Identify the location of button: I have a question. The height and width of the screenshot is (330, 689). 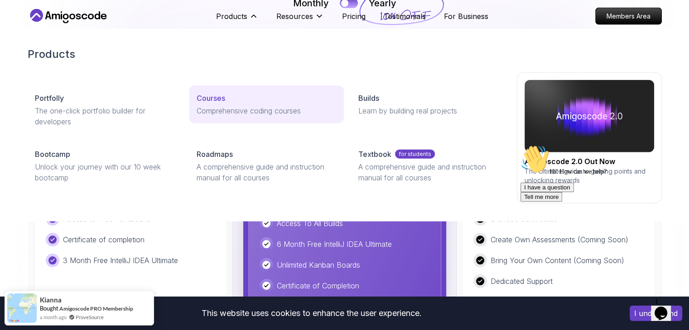
(30, 46).